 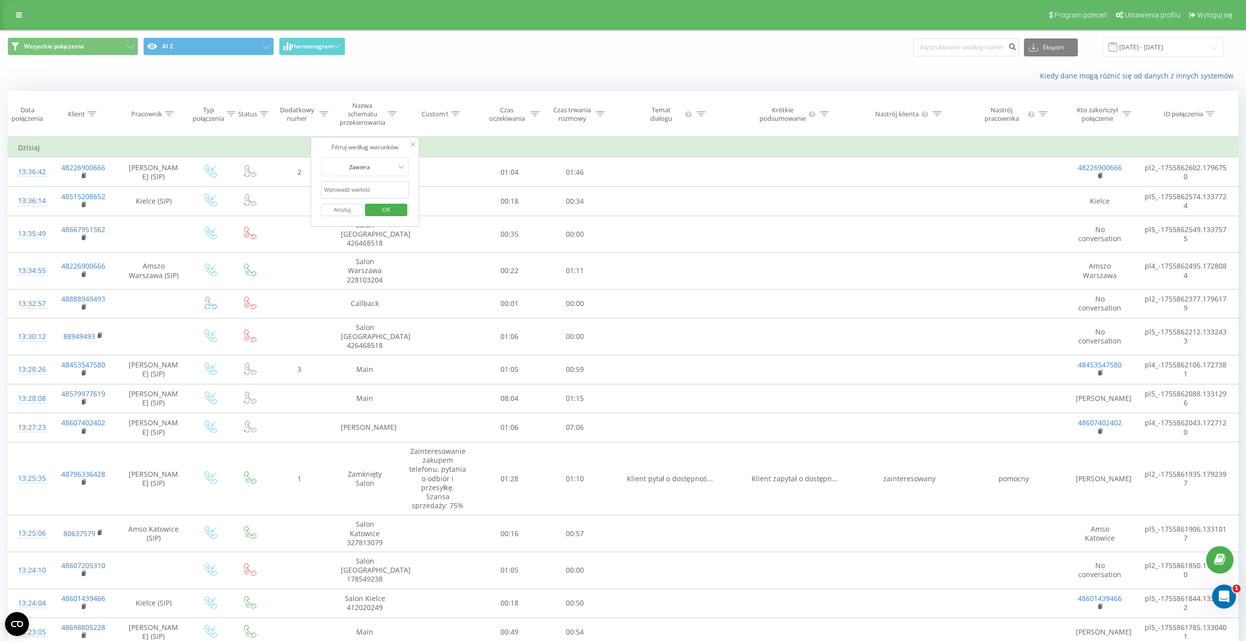 I want to click on div: 13:24:04, so click(x=28, y=603).